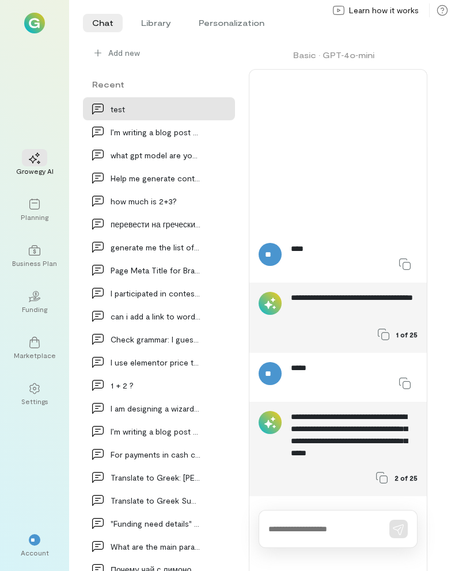 The width and height of the screenshot is (455, 571). What do you see at coordinates (35, 263) in the screenshot?
I see `div: Business Plan` at bounding box center [35, 263].